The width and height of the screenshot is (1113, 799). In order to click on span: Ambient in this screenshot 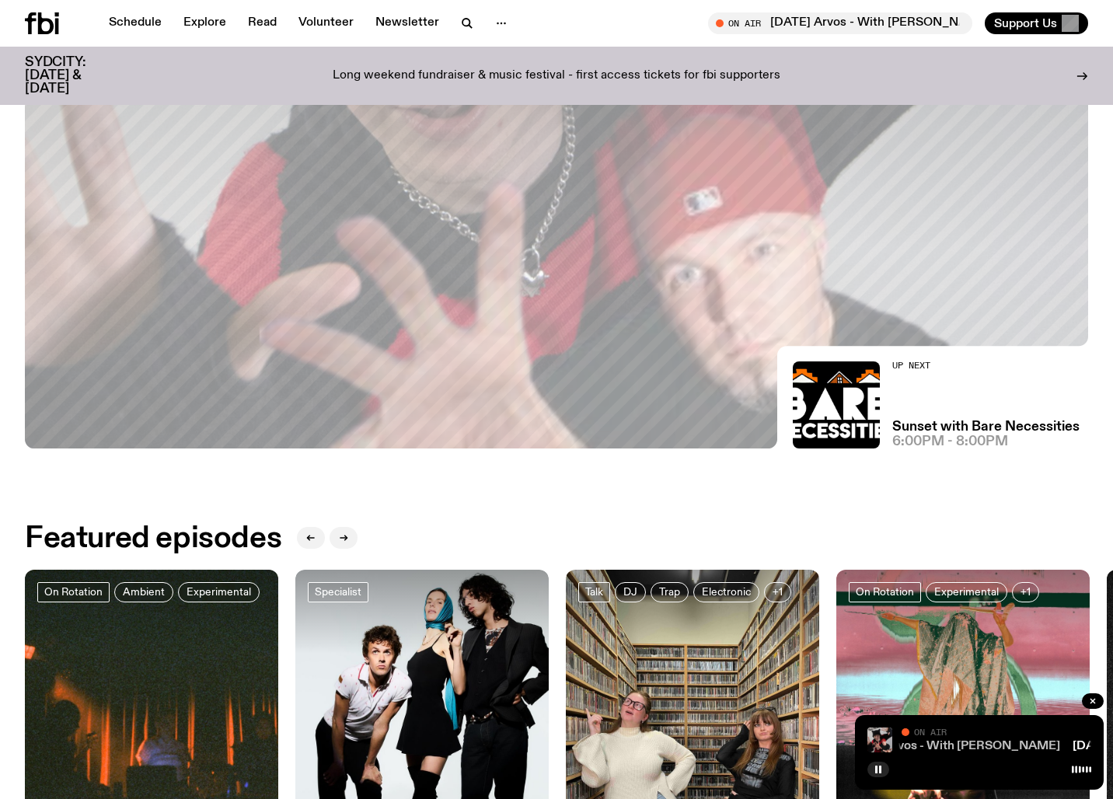, I will do `click(144, 592)`.